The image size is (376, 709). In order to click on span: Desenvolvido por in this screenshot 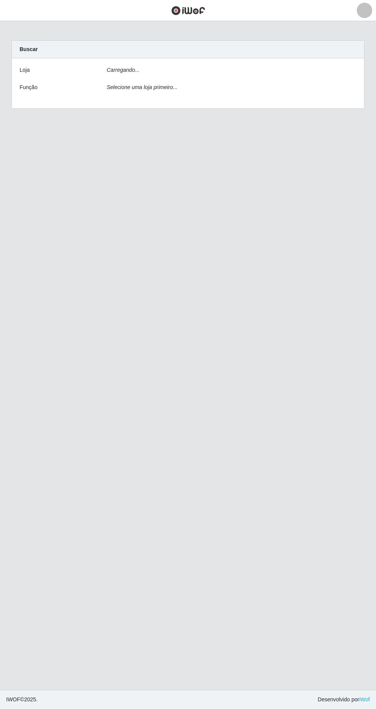, I will do `click(344, 699)`.